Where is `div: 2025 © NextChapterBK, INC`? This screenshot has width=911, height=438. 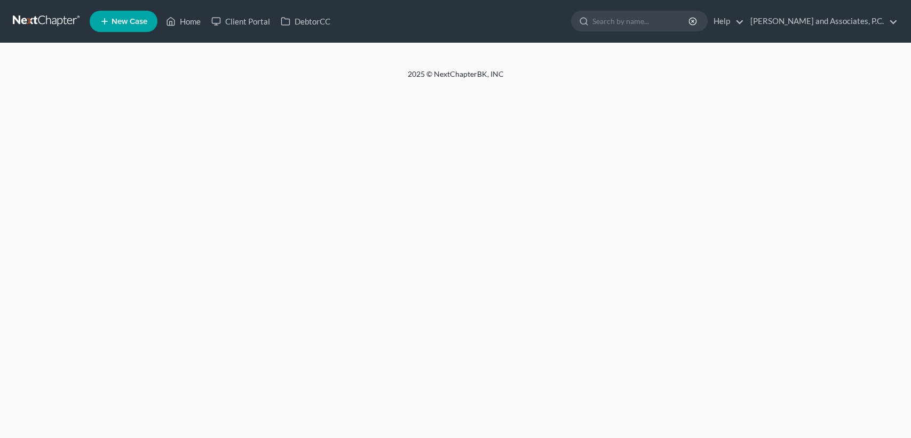 div: 2025 © NextChapterBK, INC is located at coordinates (456, 78).